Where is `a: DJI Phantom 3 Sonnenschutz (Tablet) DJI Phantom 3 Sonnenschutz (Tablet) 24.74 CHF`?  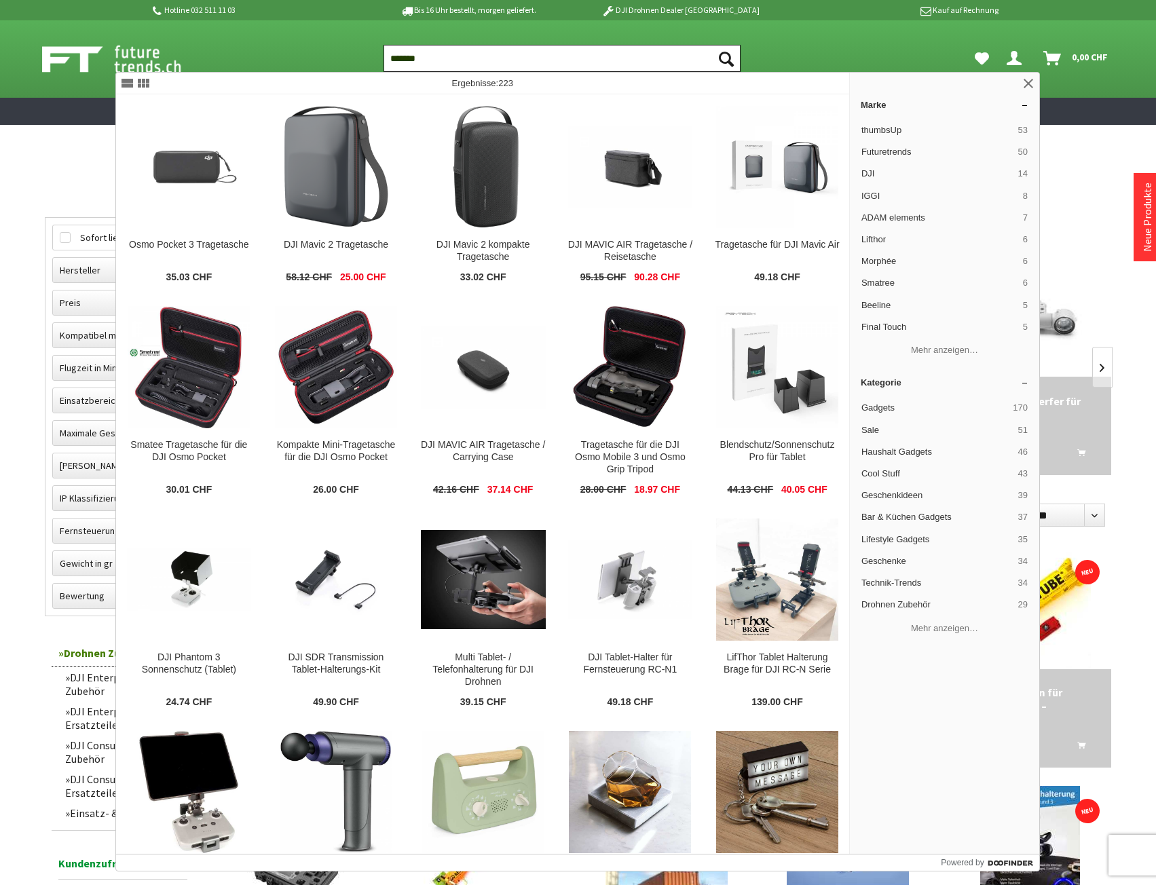
a: DJI Phantom 3 Sonnenschutz (Tablet) DJI Phantom 3 Sonnenschutz (Tablet) 24.74 CHF is located at coordinates (189, 614).